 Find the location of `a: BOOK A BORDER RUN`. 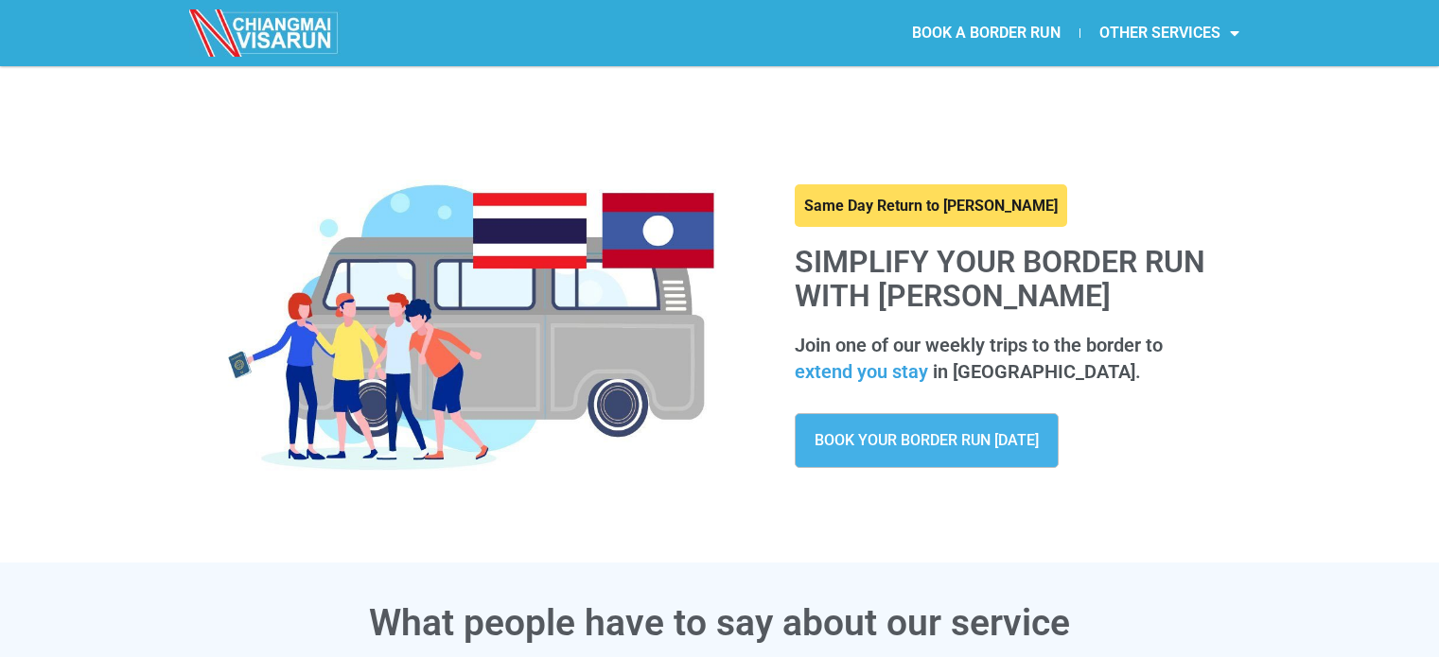

a: BOOK A BORDER RUN is located at coordinates (986, 33).